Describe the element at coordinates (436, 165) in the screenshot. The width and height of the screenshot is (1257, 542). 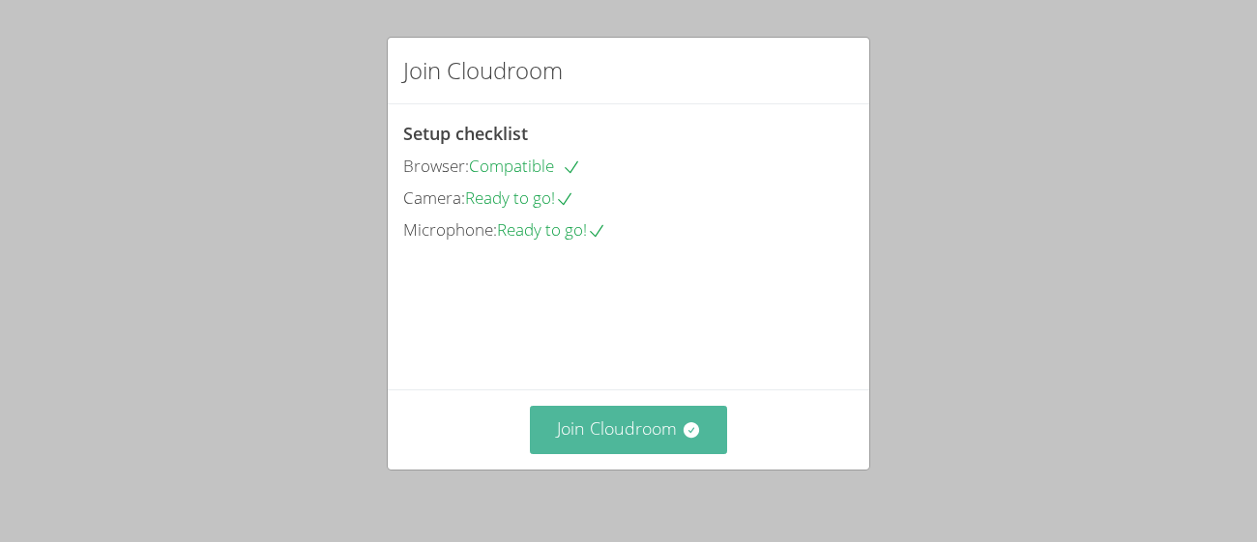
I see `span: Browser:` at that location.